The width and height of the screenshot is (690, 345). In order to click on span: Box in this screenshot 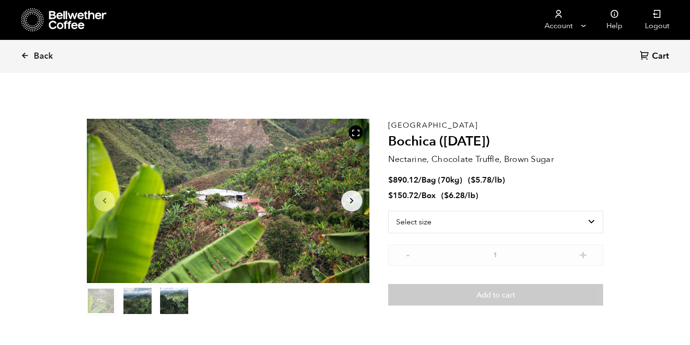, I will do `click(429, 195)`.